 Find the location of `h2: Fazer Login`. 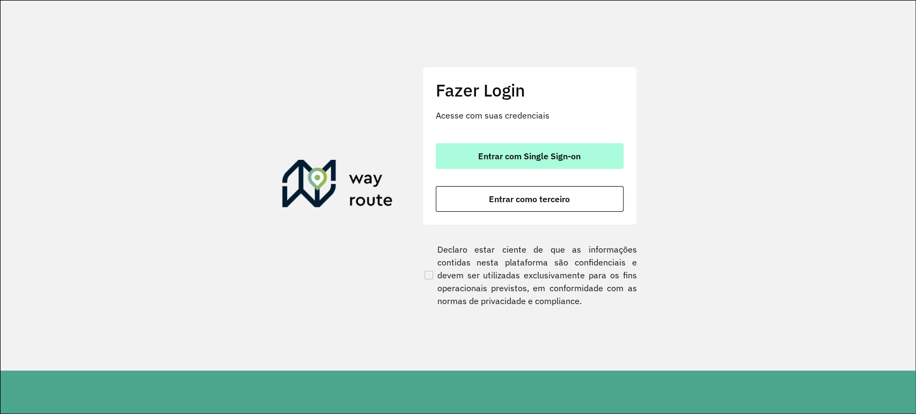

h2: Fazer Login is located at coordinates (530, 90).